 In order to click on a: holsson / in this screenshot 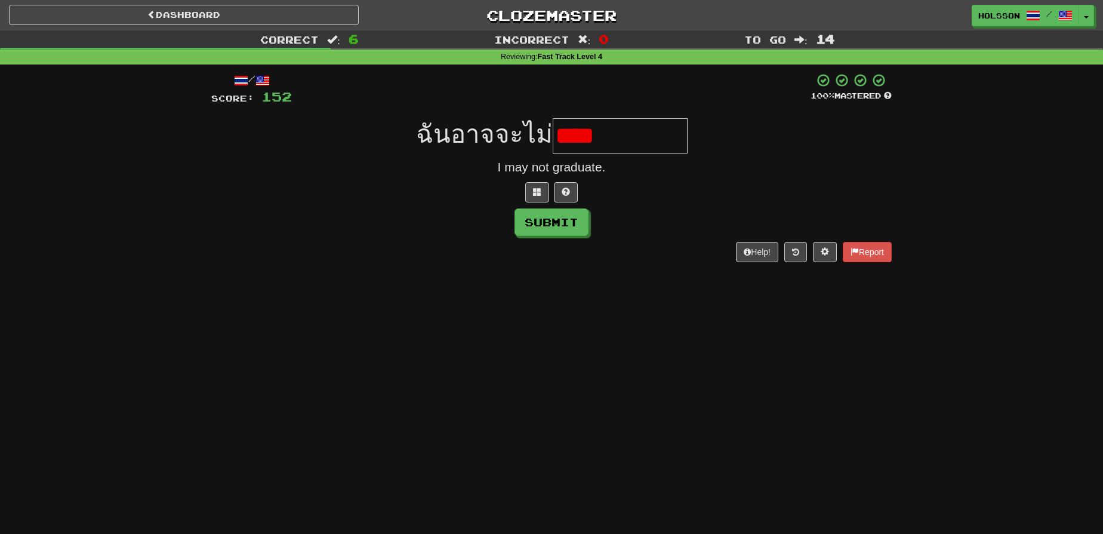, I will do `click(1025, 16)`.